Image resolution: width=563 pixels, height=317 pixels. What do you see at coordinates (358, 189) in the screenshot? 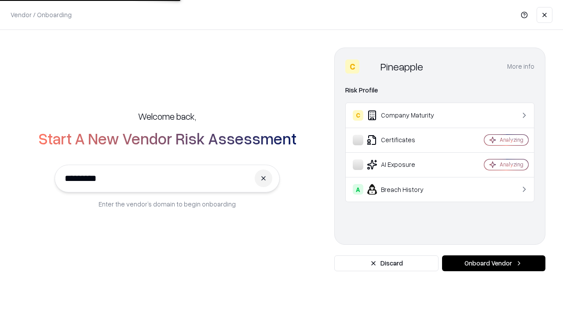
I see `div: A` at bounding box center [358, 189].